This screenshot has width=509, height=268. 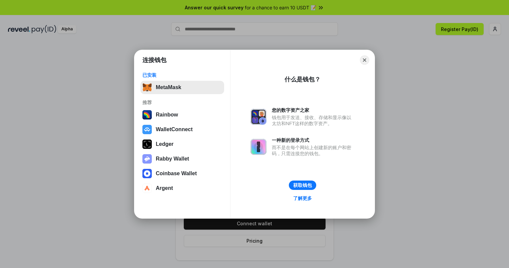 I want to click on img: svg+xml,%3Csvg%20width%3D%22120%22%20height%3D%22120%22%20viewBox%3D%220%200%20120%20120%22%20fil..., so click(x=147, y=115).